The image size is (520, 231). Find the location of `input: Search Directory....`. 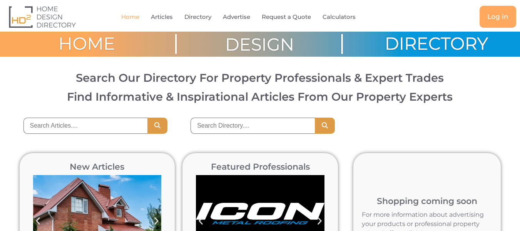

input: Search Directory.... is located at coordinates (253, 126).